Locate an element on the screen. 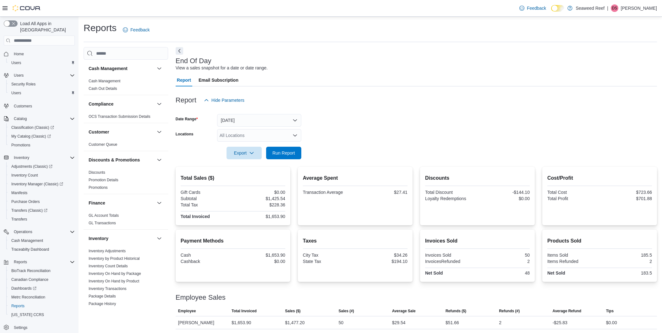 The width and height of the screenshot is (662, 333). a: Discounts is located at coordinates (97, 172).